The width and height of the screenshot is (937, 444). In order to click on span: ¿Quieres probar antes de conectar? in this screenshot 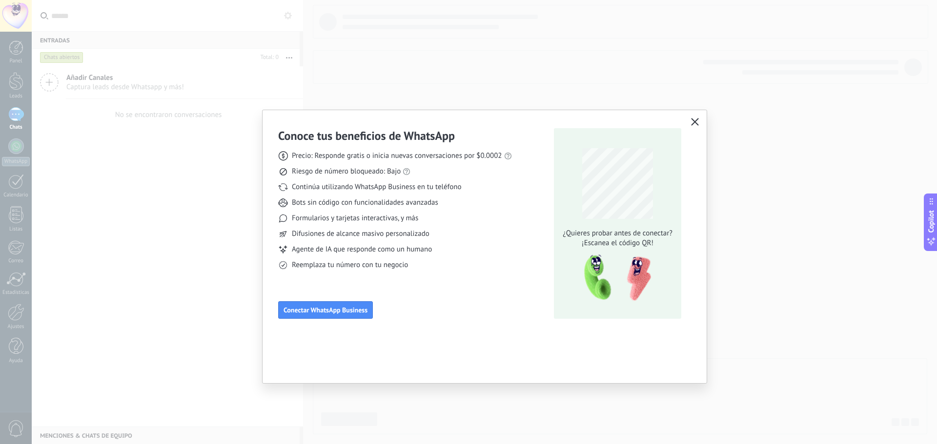, I will do `click(618, 234)`.